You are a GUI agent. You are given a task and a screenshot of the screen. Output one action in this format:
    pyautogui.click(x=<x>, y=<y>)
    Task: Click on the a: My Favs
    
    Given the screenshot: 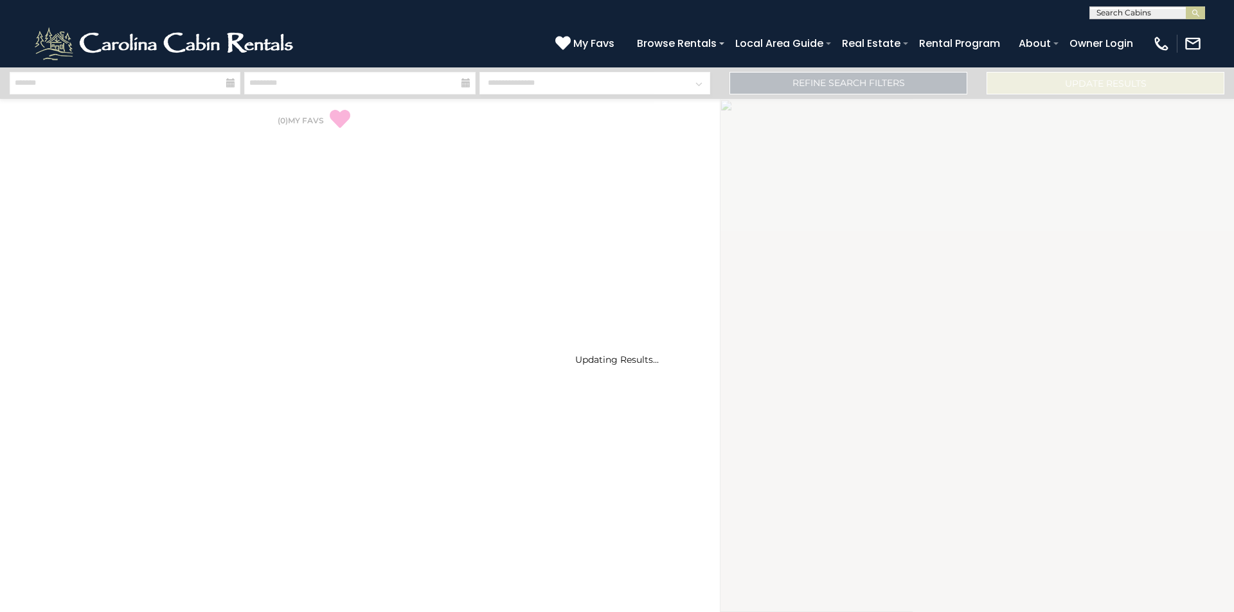 What is the action you would take?
    pyautogui.click(x=586, y=44)
    